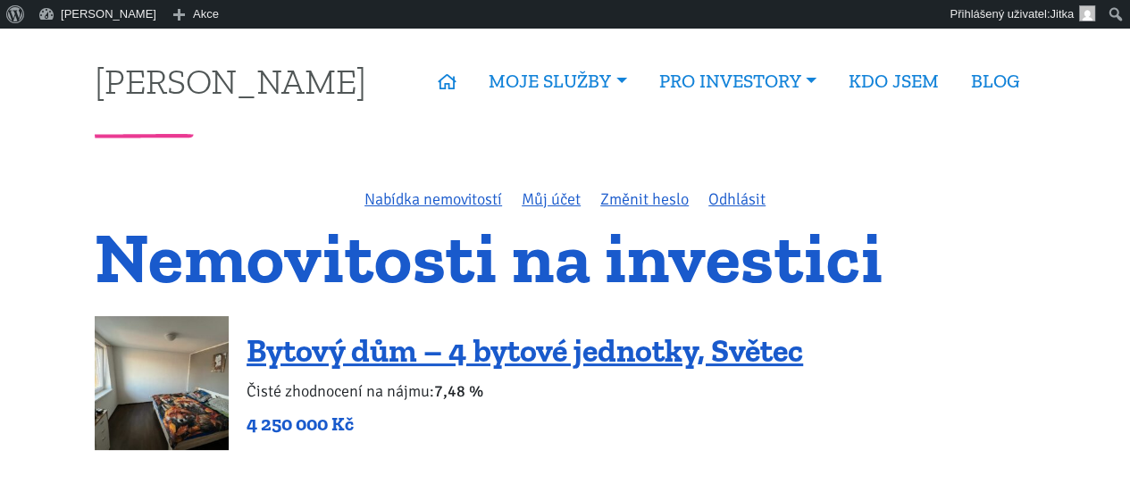  Describe the element at coordinates (524, 391) in the screenshot. I see `p: Čisté zhodnocení na nájmu:` at that location.